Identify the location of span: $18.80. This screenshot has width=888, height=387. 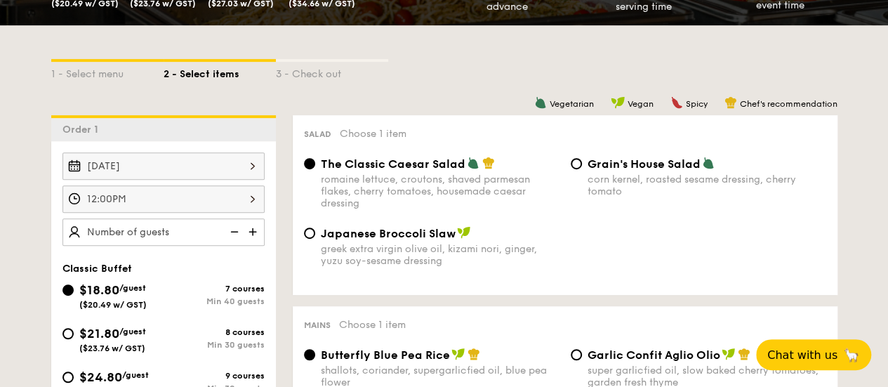
(99, 290).